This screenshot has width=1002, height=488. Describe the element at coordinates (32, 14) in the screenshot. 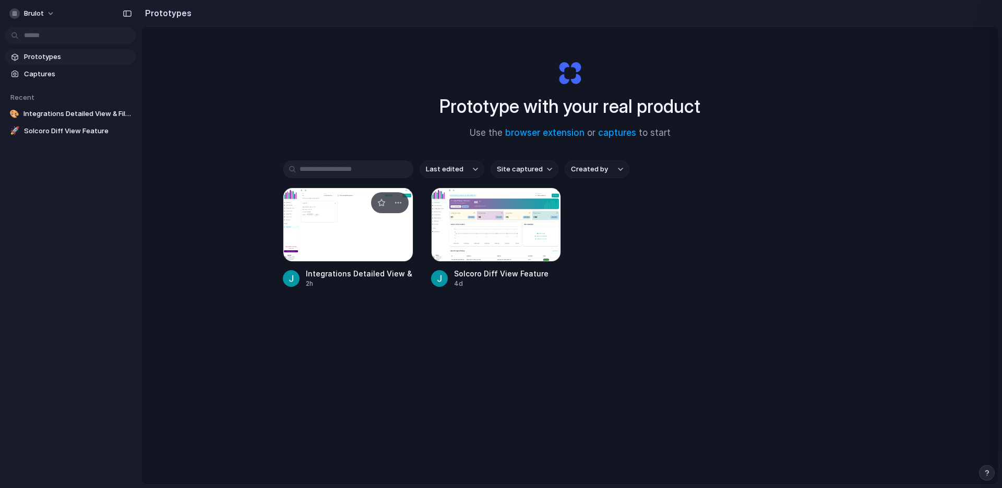

I see `button: brulot` at that location.